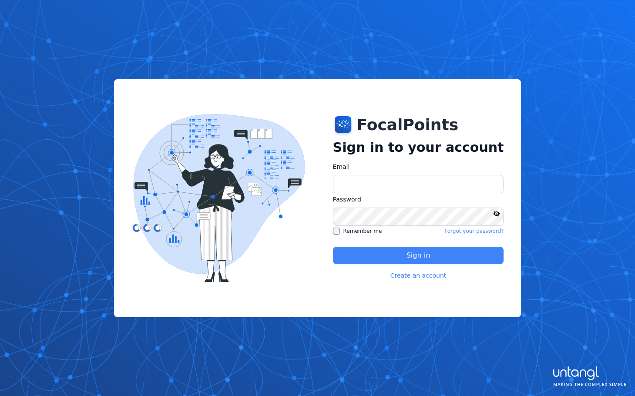 The height and width of the screenshot is (396, 635). What do you see at coordinates (408, 125) in the screenshot?
I see `h1: FocalPoints` at bounding box center [408, 125].